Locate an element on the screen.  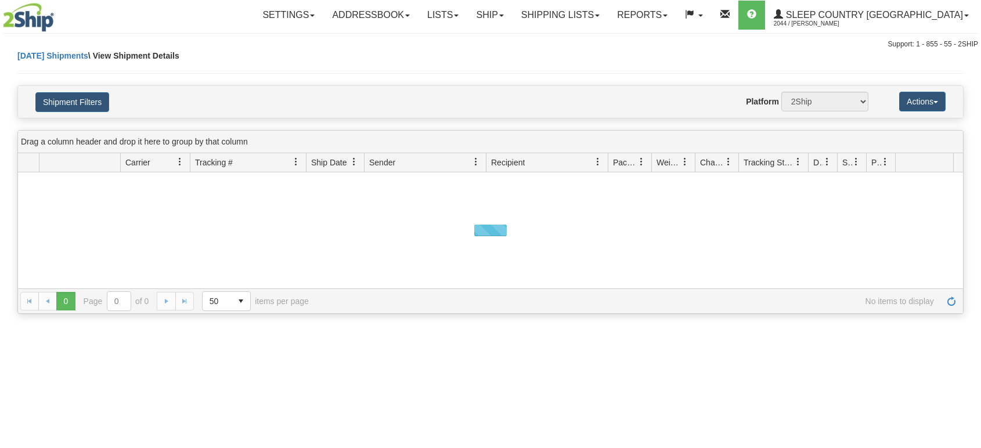
a: Shipping lists is located at coordinates (560, 15).